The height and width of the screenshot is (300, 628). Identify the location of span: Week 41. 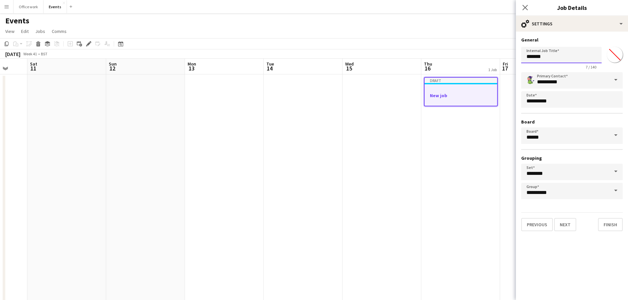
(30, 54).